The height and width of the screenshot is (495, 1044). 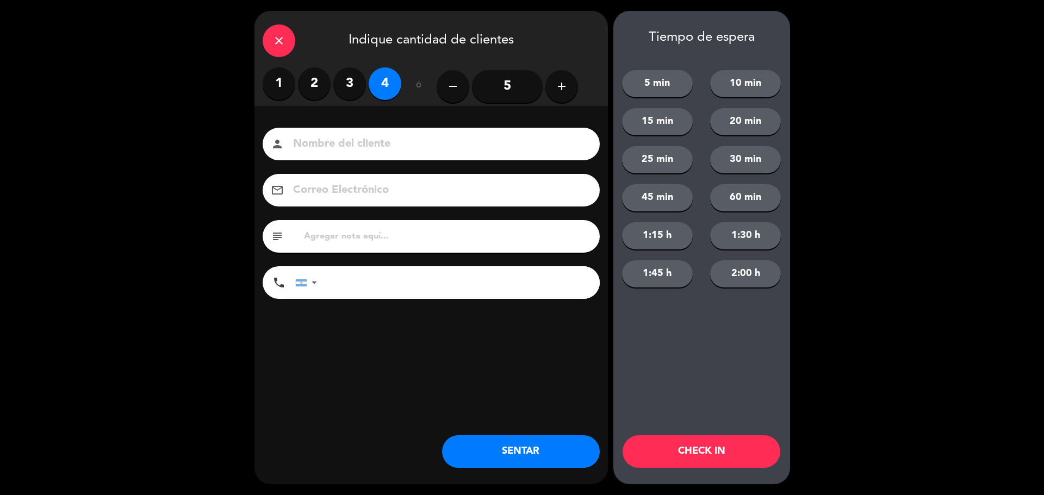 I want to click on button: 1:15 h, so click(x=657, y=236).